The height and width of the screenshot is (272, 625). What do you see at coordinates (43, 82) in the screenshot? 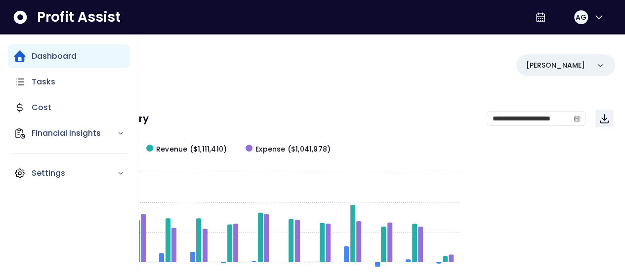
I see `p: Tasks` at bounding box center [43, 82].